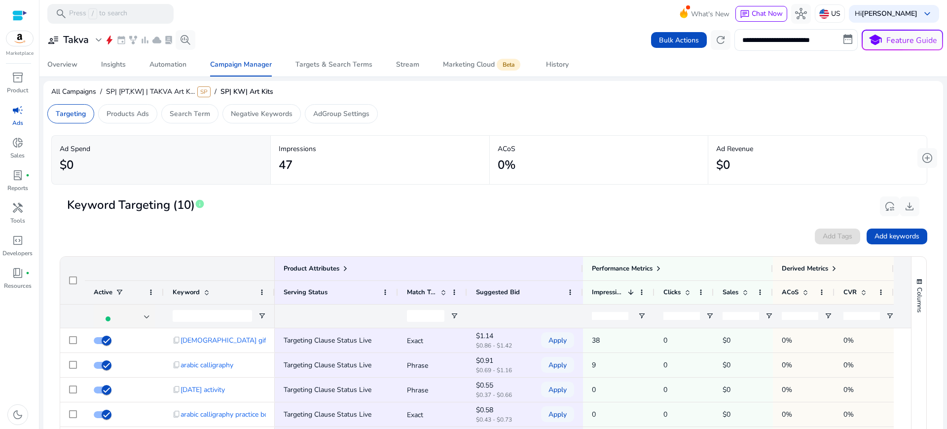 The image size is (947, 429). What do you see at coordinates (723, 165) in the screenshot?
I see `h2: $0` at bounding box center [723, 165].